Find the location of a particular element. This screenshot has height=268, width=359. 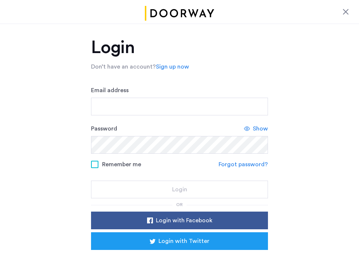

span: Login is located at coordinates (180, 190).